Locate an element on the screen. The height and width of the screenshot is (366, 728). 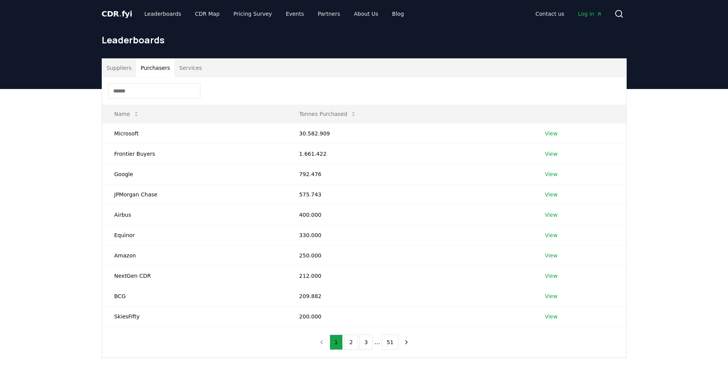
td: 212.000 is located at coordinates (410, 276).